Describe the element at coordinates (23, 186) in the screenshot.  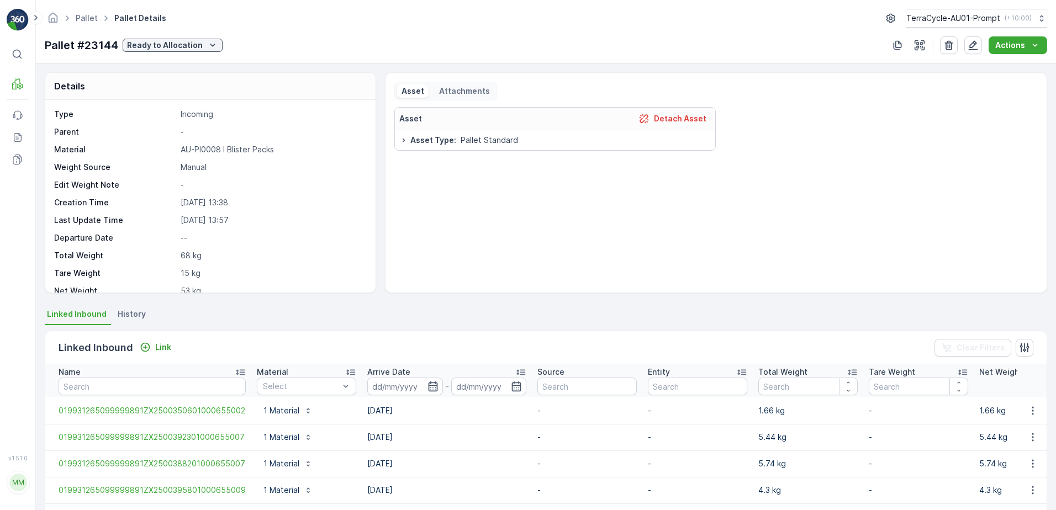
I see `span: Name :` at that location.